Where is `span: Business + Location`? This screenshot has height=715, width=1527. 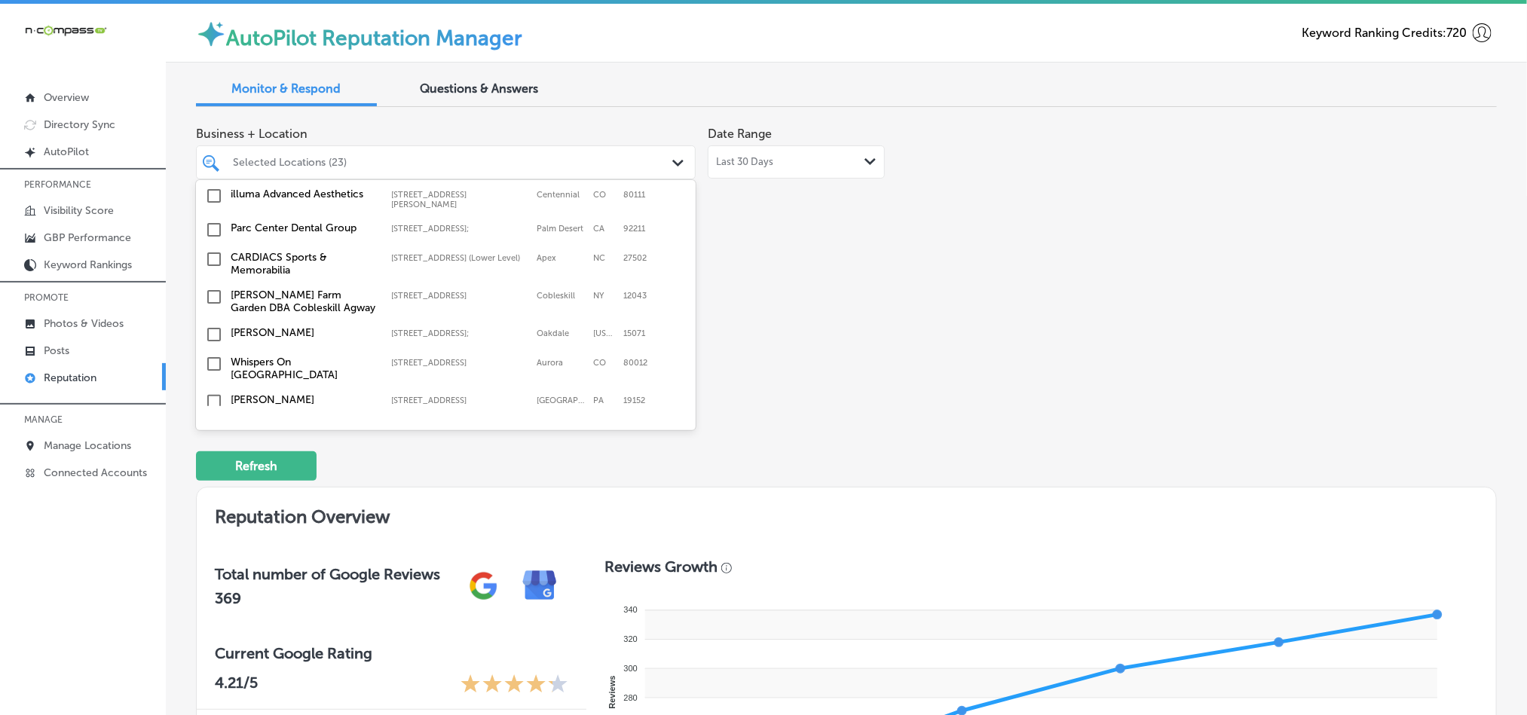
span: Business + Location is located at coordinates (445, 133).